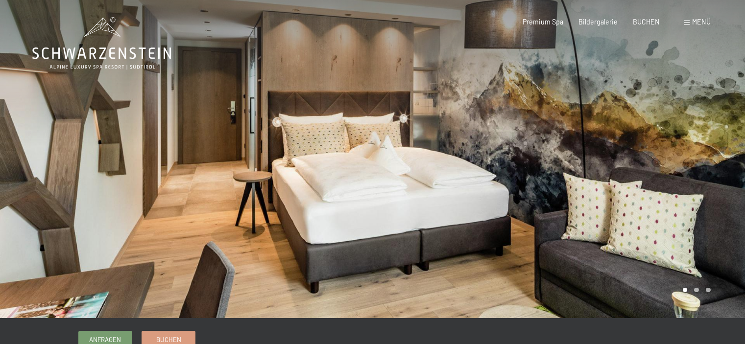  I want to click on span: Buchen, so click(169, 340).